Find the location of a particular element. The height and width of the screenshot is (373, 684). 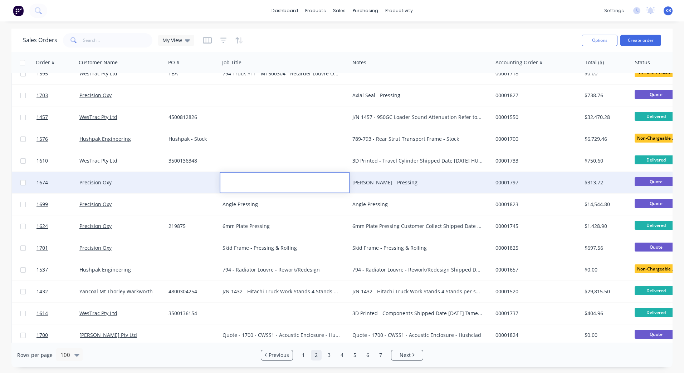

a: 1700 is located at coordinates (58, 335).